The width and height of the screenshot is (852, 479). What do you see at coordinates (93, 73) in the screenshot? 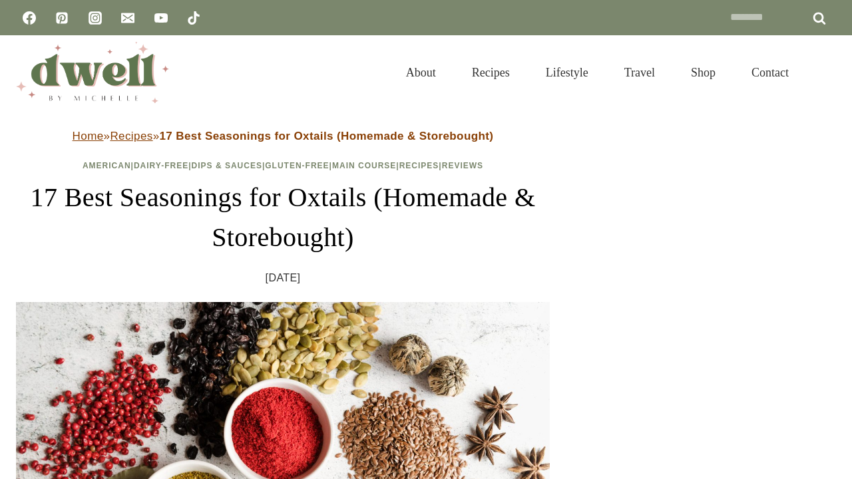
I see `a: DWELL by michelle` at bounding box center [93, 73].